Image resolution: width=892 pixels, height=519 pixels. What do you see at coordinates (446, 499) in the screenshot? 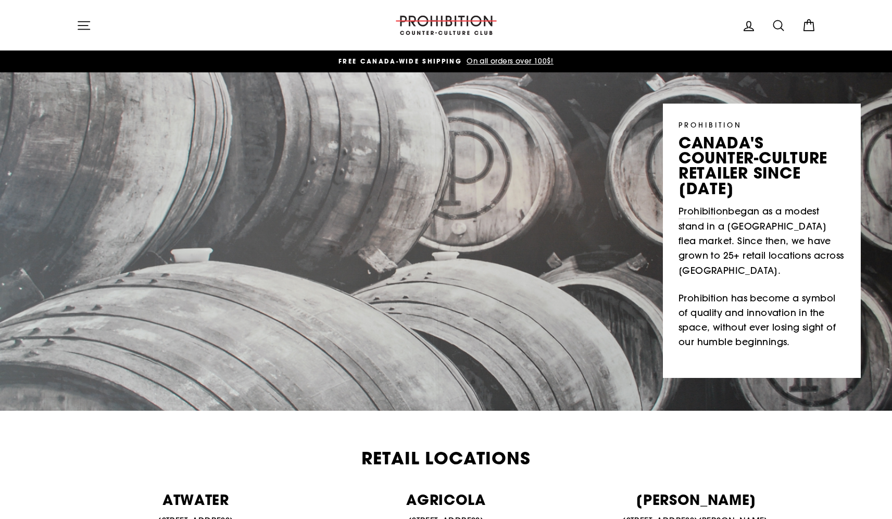
I see `p: AGRICOLA` at bounding box center [446, 499].